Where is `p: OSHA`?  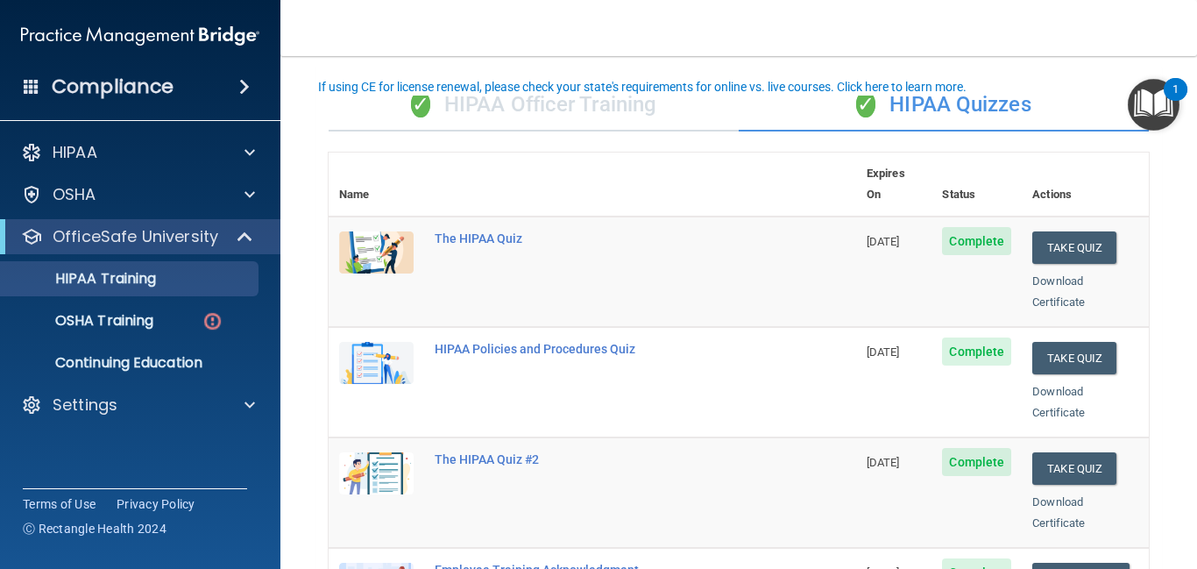 p: OSHA is located at coordinates (74, 195).